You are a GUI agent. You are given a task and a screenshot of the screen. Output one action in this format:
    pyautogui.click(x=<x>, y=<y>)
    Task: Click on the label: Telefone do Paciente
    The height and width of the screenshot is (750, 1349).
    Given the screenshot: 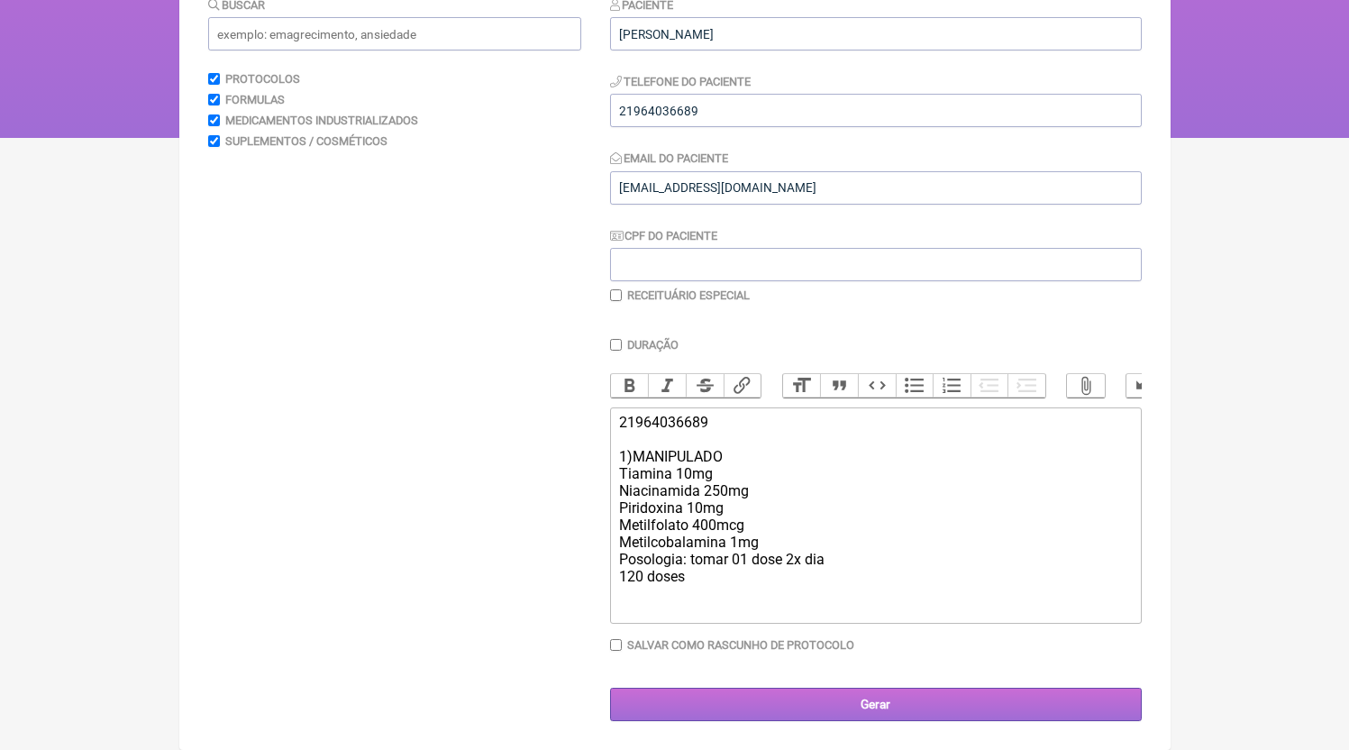 What is the action you would take?
    pyautogui.click(x=680, y=81)
    